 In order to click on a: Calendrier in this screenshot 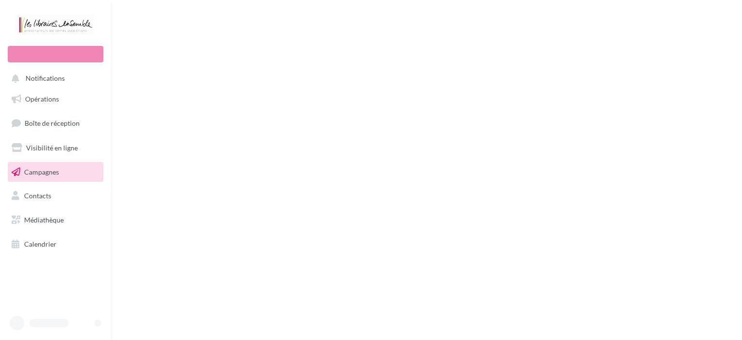, I will do `click(56, 244)`.